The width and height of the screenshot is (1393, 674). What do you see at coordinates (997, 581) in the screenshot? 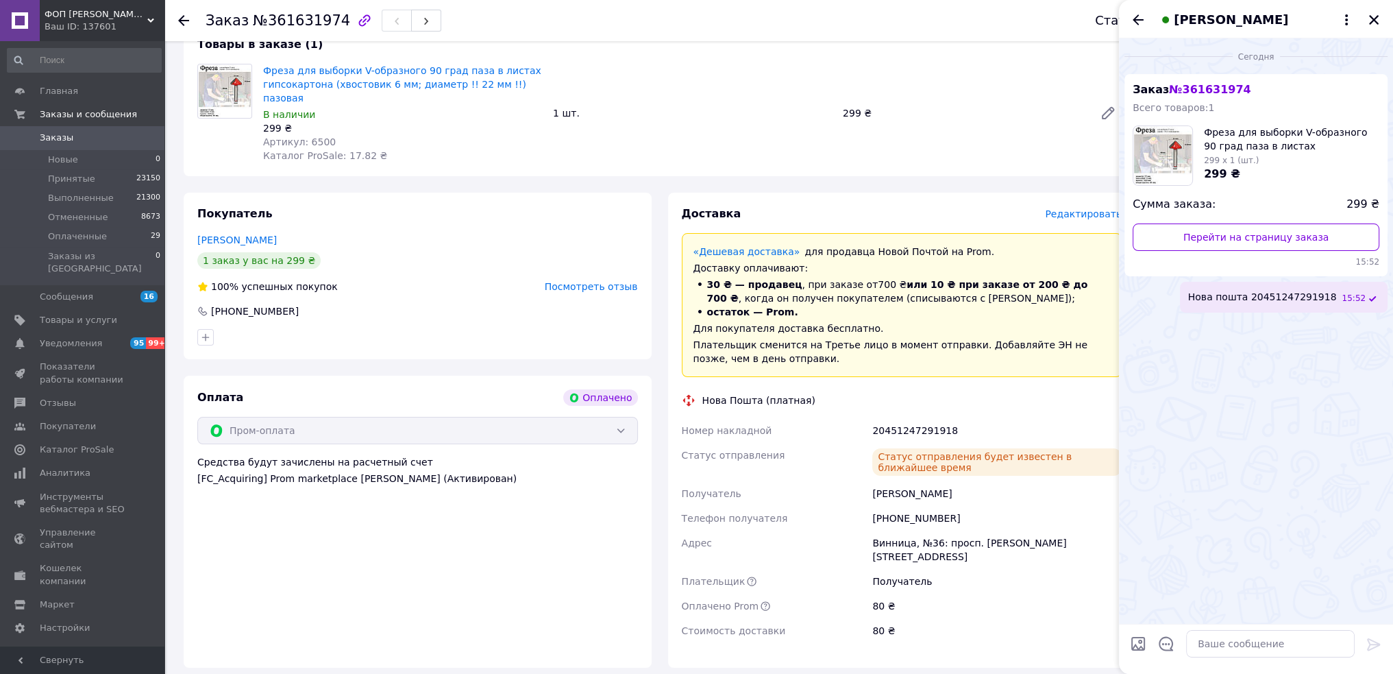
I see `div: Получатель` at bounding box center [997, 581].